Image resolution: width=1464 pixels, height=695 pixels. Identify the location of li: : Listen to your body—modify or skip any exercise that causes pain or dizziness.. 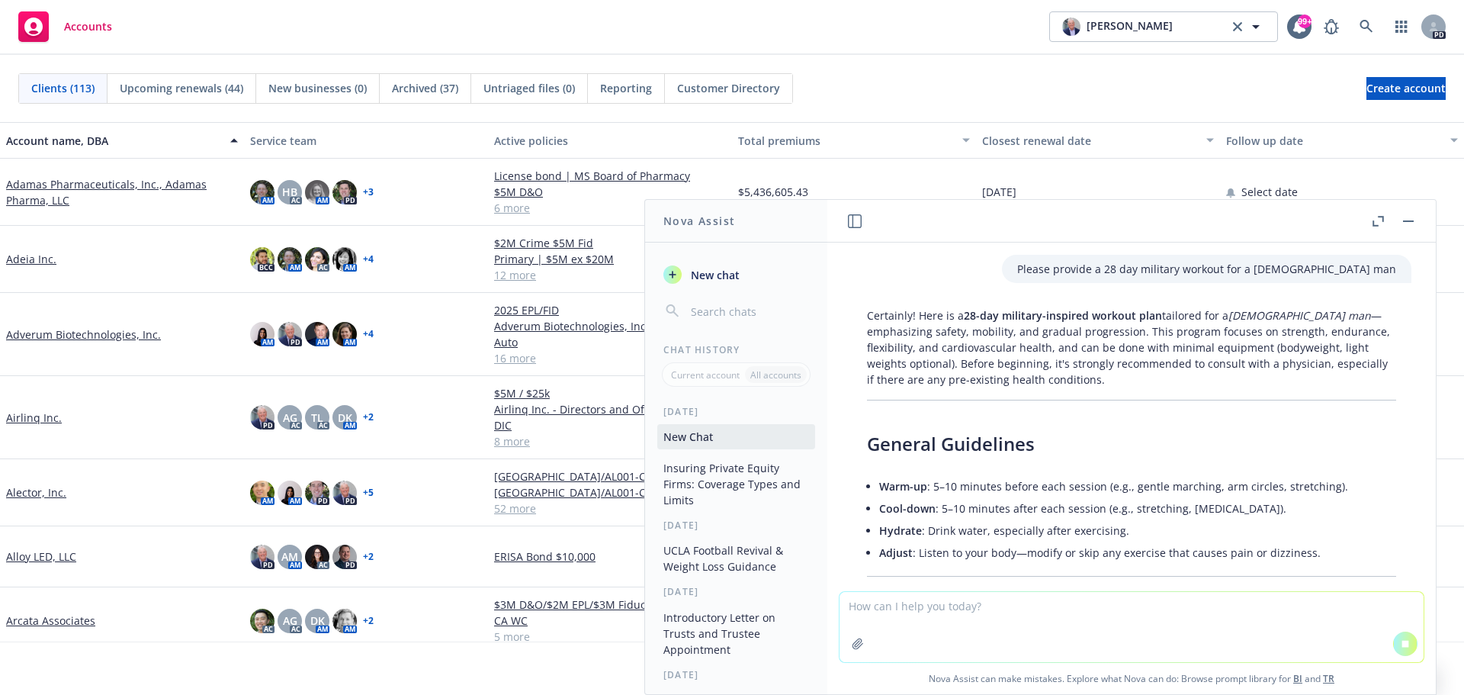
(1138, 552).